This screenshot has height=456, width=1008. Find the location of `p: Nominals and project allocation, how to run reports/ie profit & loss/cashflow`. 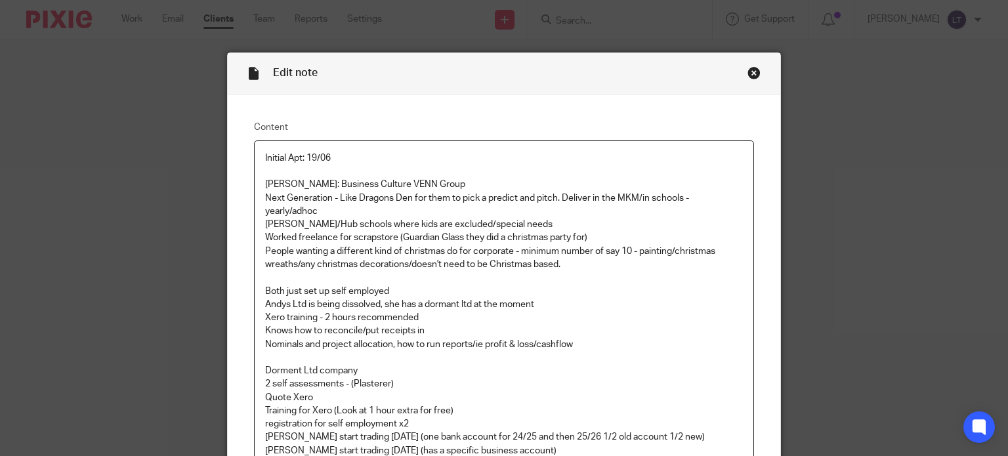

p: Nominals and project allocation, how to run reports/ie profit & loss/cashflow is located at coordinates (504, 344).